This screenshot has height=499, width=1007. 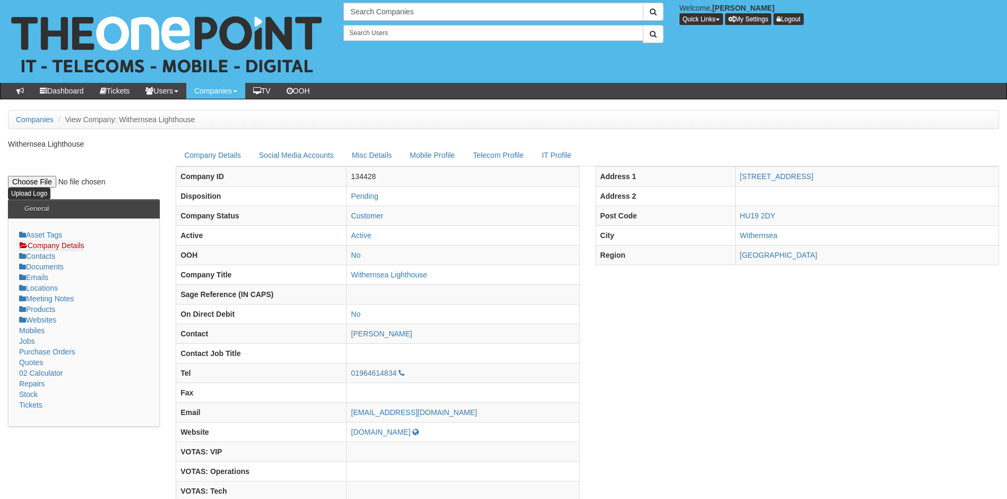 What do you see at coordinates (463, 176) in the screenshot?
I see `td: 134428` at bounding box center [463, 176].